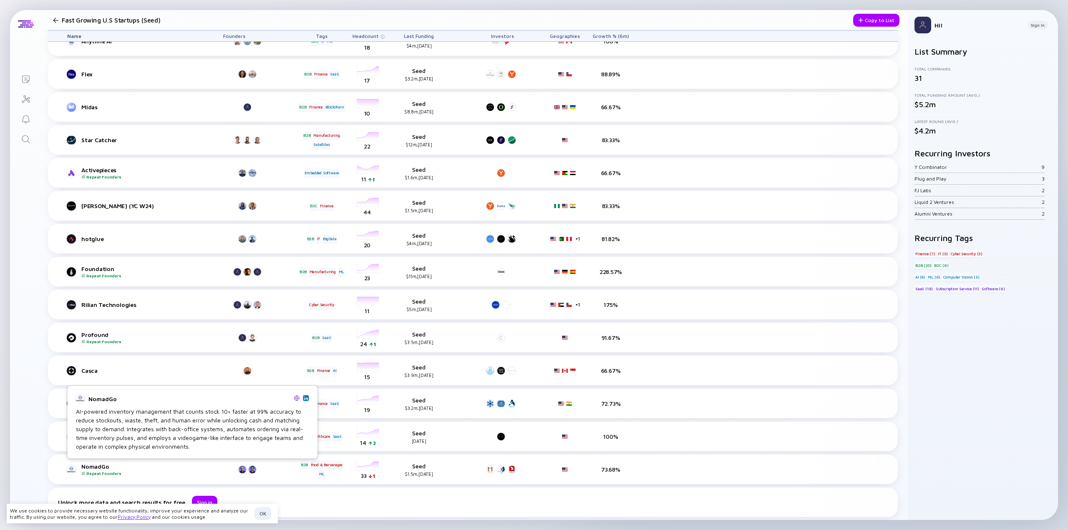 Image resolution: width=1068 pixels, height=530 pixels. Describe the element at coordinates (611, 74) in the screenshot. I see `div: 88.89%` at that location.